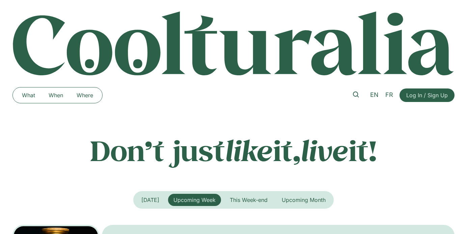 Image resolution: width=467 pixels, height=234 pixels. I want to click on span: Log In / Sign Up, so click(427, 95).